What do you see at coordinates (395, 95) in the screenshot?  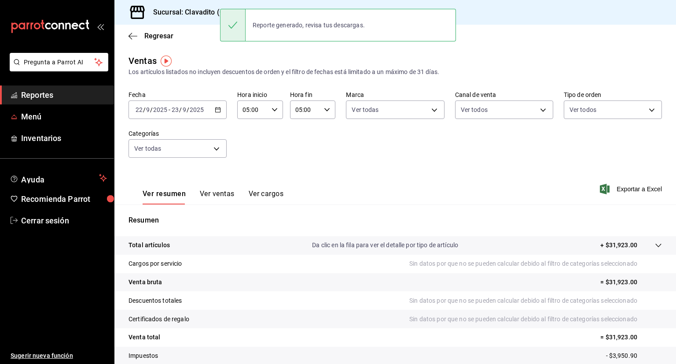 I see `label: Marca` at bounding box center [395, 95].